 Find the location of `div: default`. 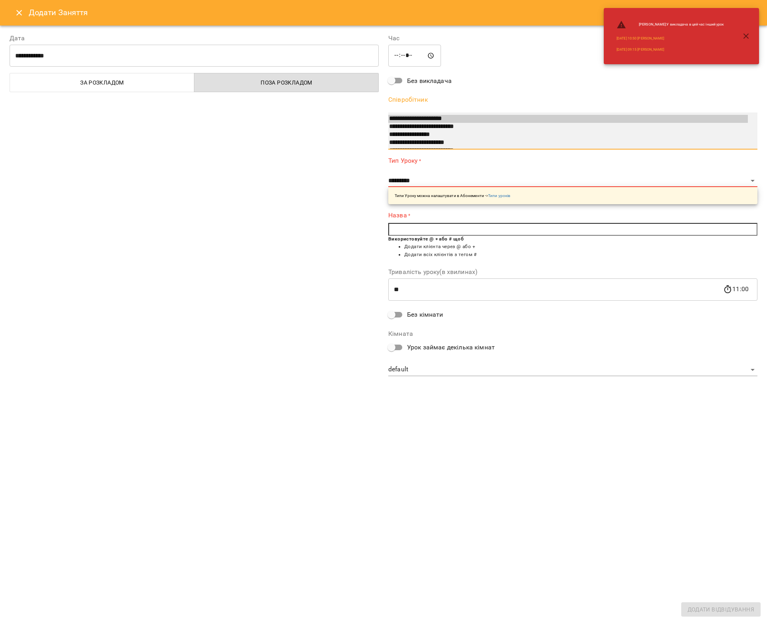

div: default is located at coordinates (572, 370).